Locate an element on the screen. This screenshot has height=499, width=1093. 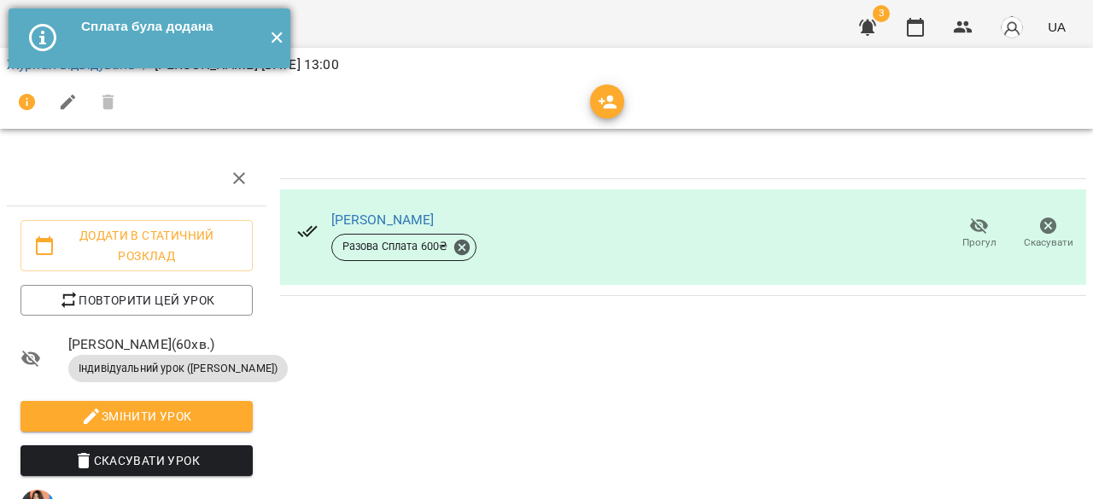
div: Сплата була додана is located at coordinates (168, 26).